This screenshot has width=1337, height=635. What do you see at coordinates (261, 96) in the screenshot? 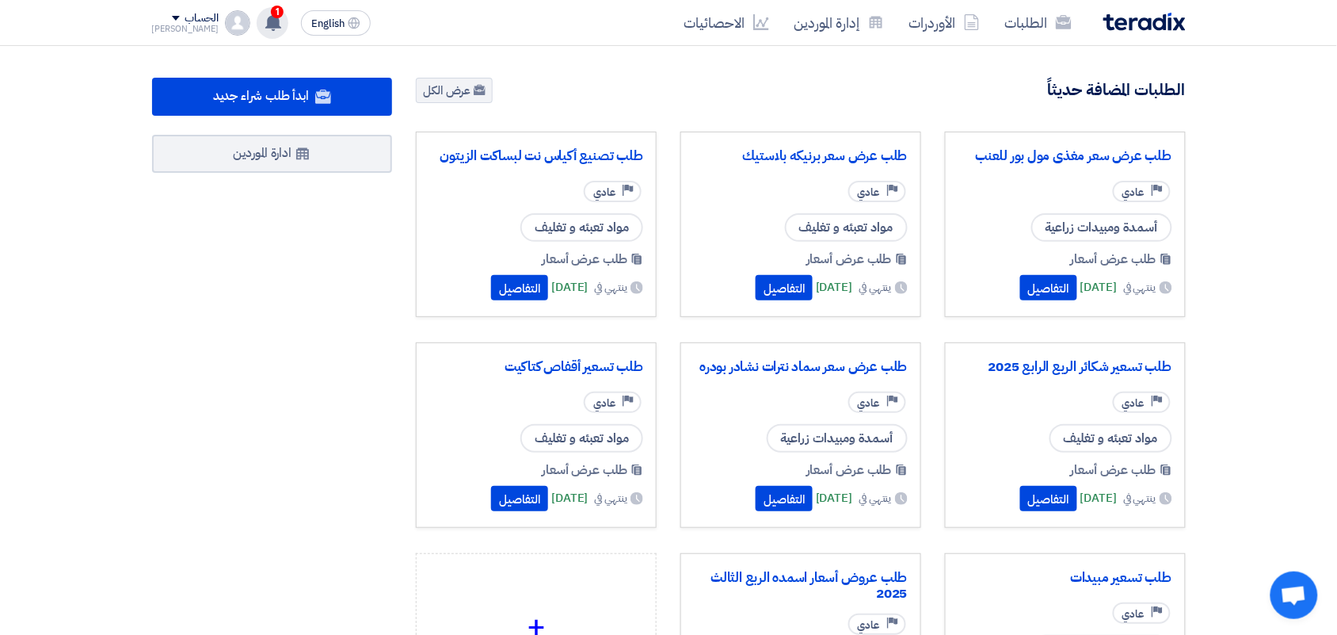
I see `span: ابدأ طلب شراء جديد` at bounding box center [261, 96].